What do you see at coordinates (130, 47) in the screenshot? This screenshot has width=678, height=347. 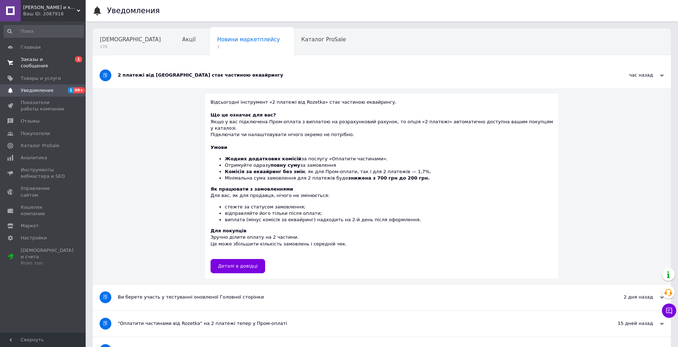 I see `span: 170` at bounding box center [130, 47].